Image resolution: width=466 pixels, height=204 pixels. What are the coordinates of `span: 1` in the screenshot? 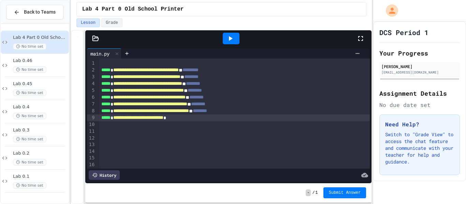 It's located at (316, 193).